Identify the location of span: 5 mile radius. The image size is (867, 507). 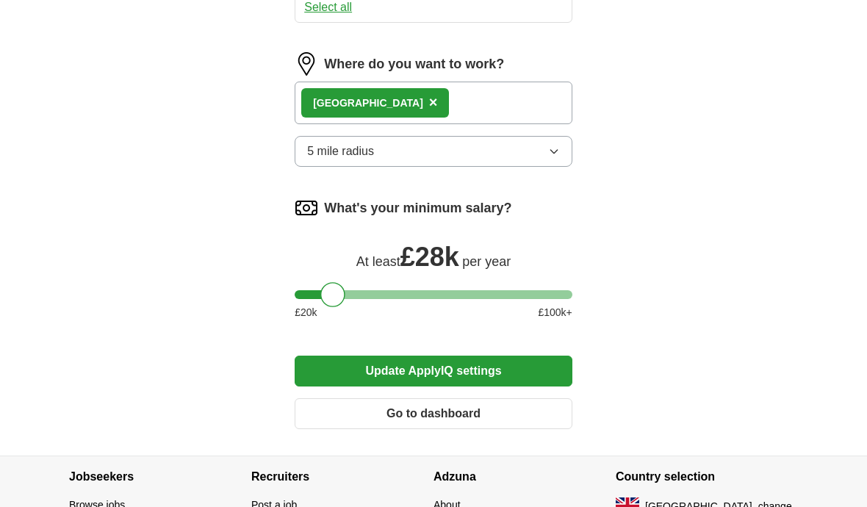
(340, 151).